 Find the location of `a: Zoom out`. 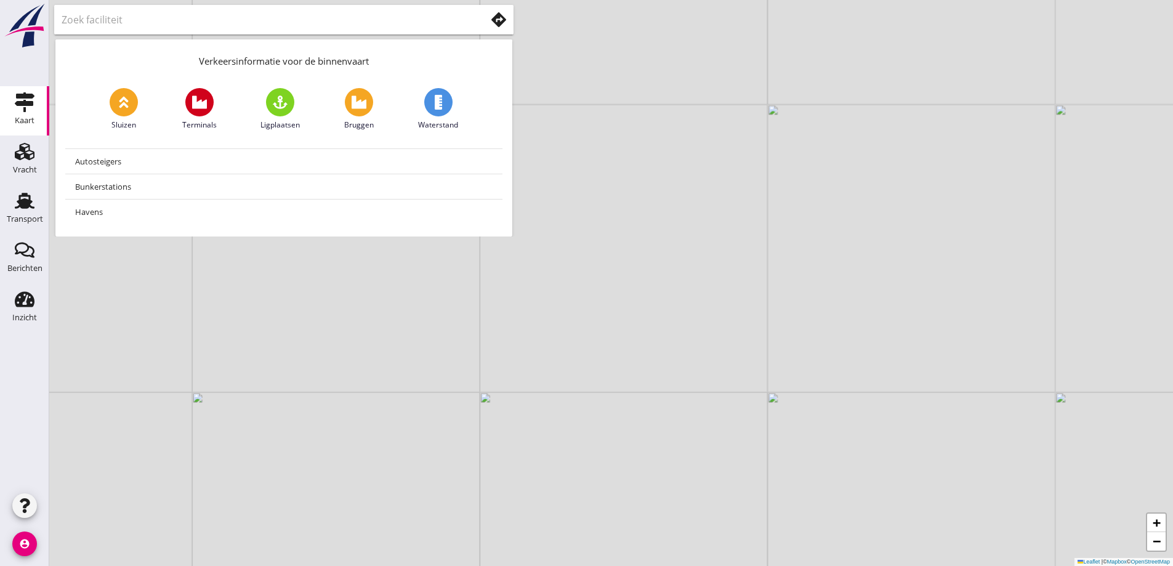

a: Zoom out is located at coordinates (1157, 541).